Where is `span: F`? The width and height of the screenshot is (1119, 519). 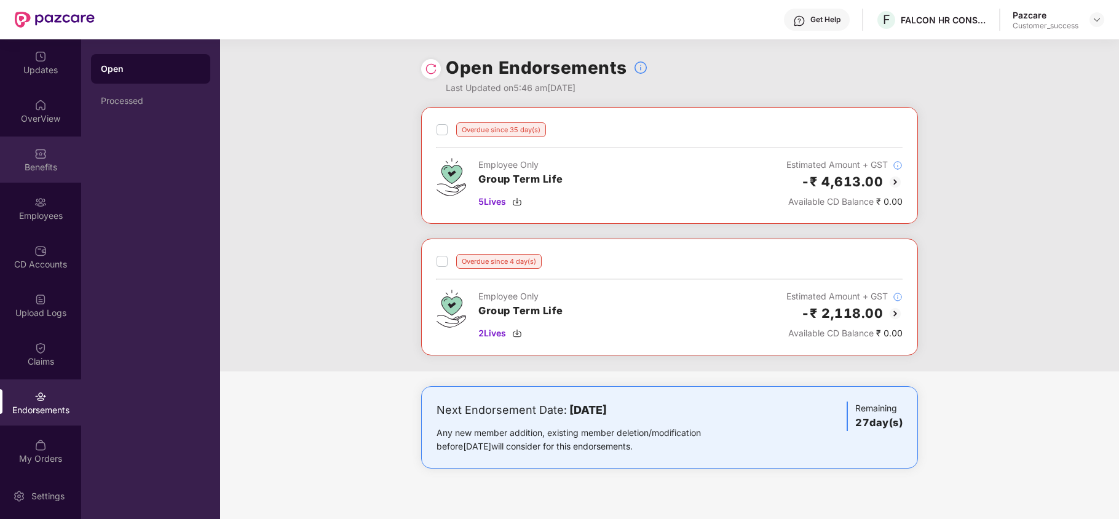
span: F is located at coordinates (887, 20).